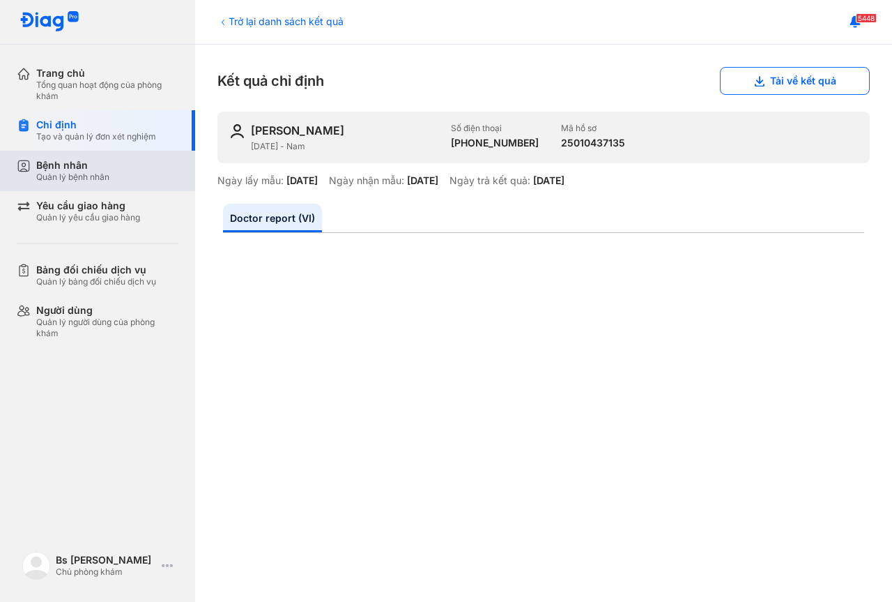 This screenshot has width=892, height=602. What do you see at coordinates (593, 143) in the screenshot?
I see `div: 25010437135` at bounding box center [593, 143].